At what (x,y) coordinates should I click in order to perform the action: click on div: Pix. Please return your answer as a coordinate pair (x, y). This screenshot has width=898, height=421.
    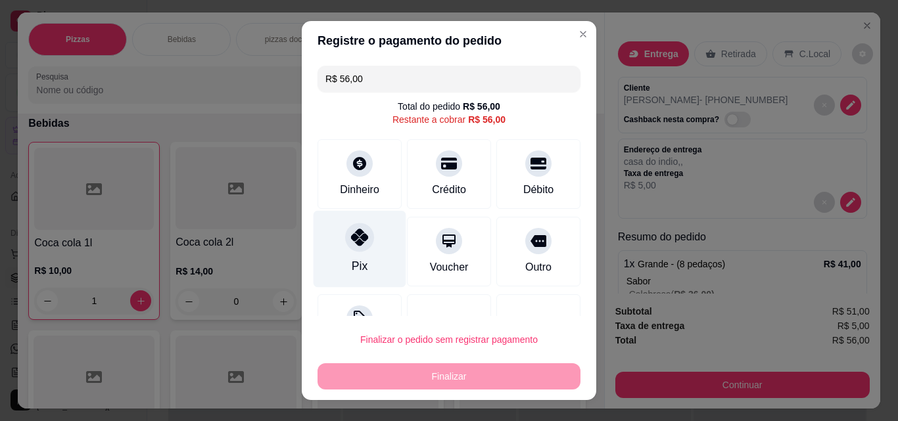
    Looking at the image, I should click on (360, 266).